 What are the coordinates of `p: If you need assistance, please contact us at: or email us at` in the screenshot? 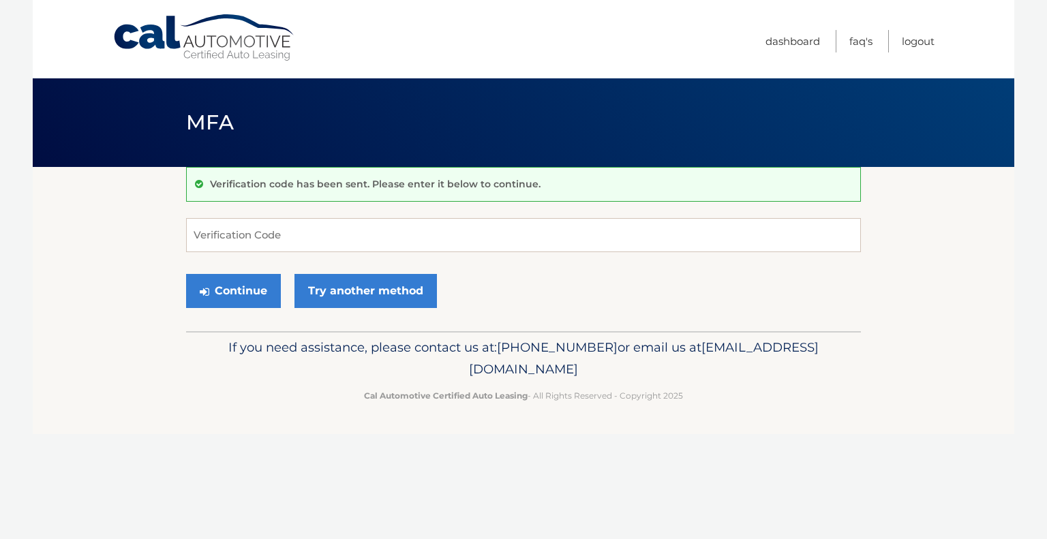 It's located at (523, 358).